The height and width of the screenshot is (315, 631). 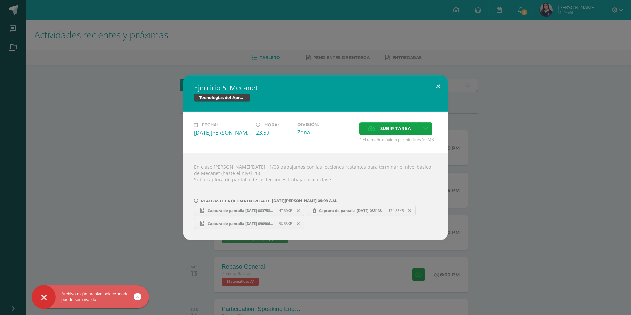 I want to click on span: 174.85KB, so click(x=396, y=210).